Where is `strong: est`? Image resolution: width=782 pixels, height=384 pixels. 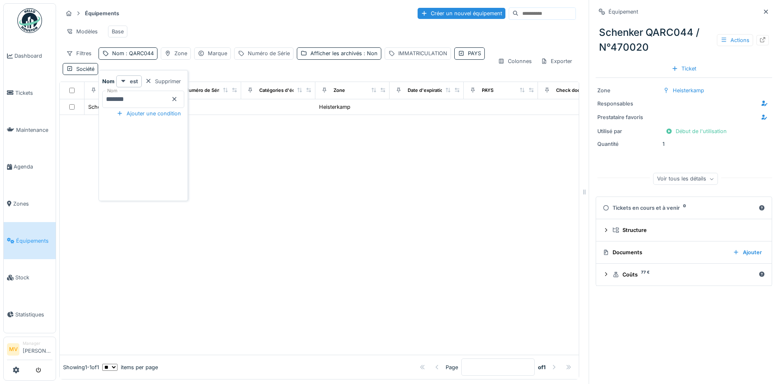 strong: est is located at coordinates (134, 81).